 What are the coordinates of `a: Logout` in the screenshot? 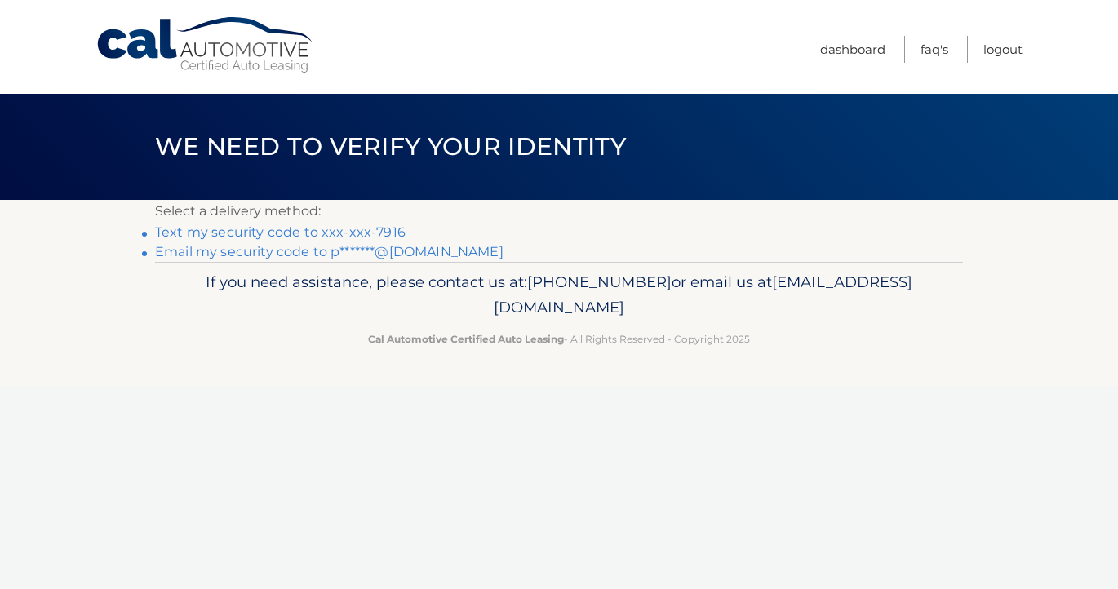 It's located at (1003, 49).